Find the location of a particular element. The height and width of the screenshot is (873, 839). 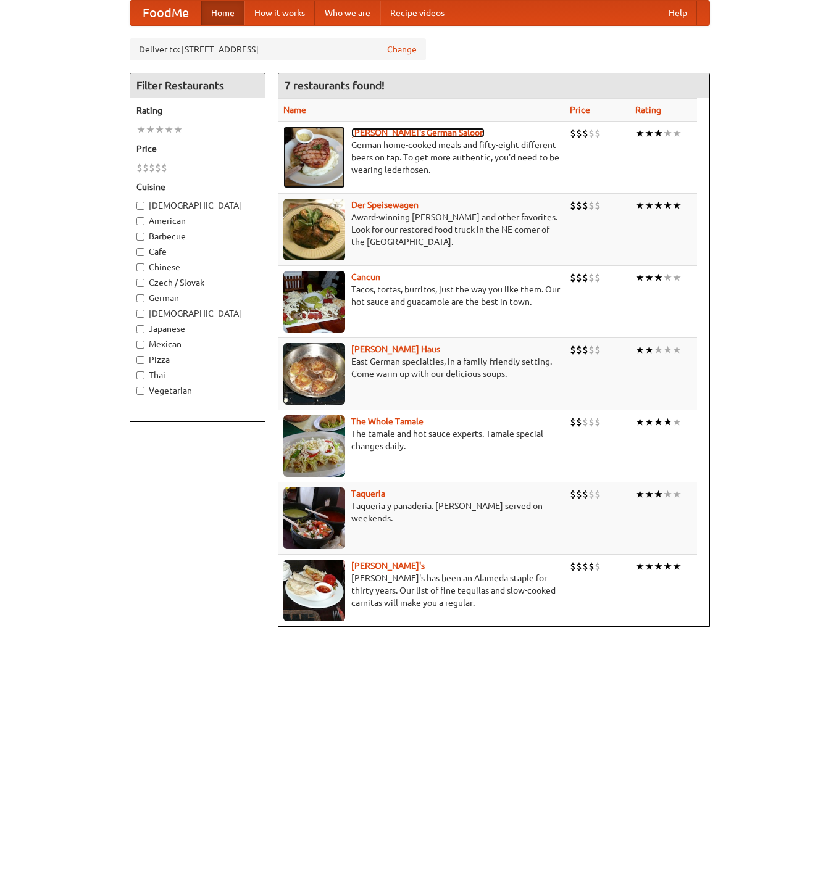

label: Mexican is located at coordinates (197, 344).